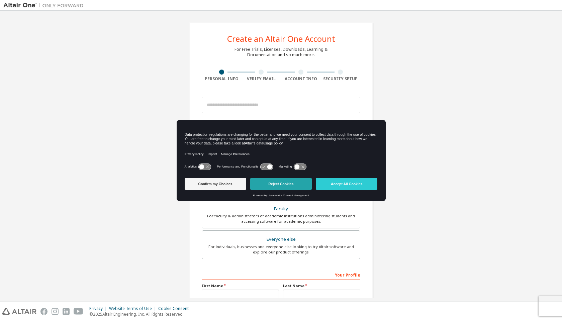 The width and height of the screenshot is (562, 321). Describe the element at coordinates (281, 219) in the screenshot. I see `div: For faculty & administrators of academic institutions administering students and accessing softwa...` at that location.